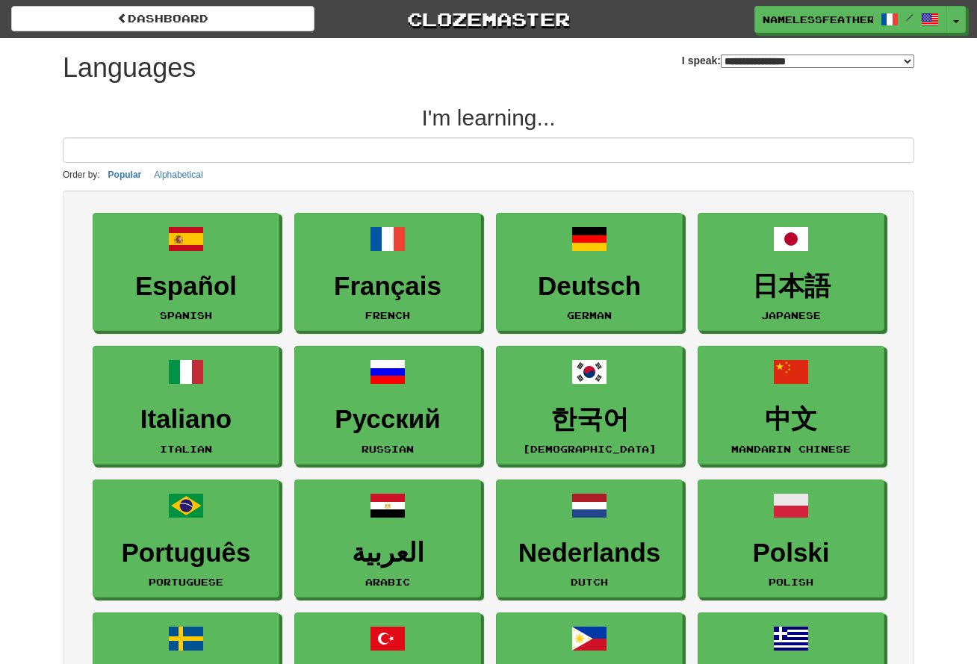 Image resolution: width=977 pixels, height=664 pixels. What do you see at coordinates (178, 175) in the screenshot?
I see `button: Alphabetical` at bounding box center [178, 175].